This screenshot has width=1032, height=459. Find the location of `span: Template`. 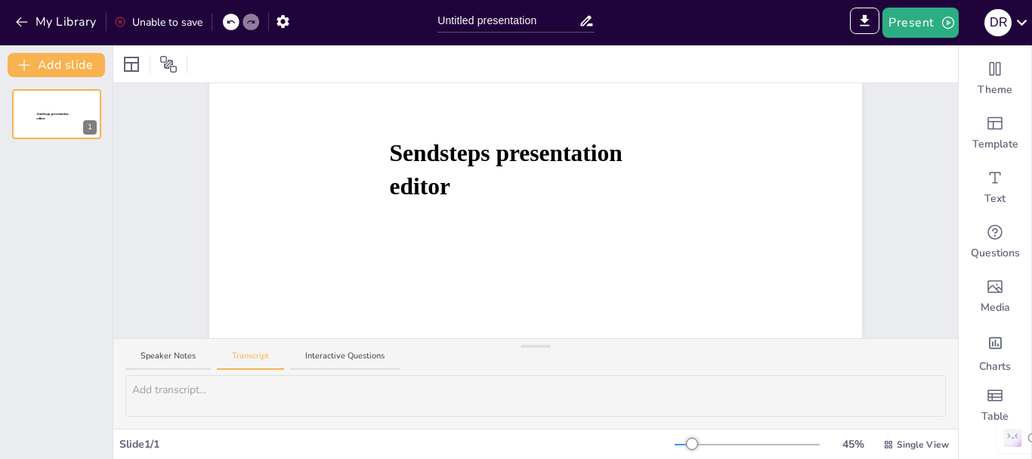

span: Template is located at coordinates (995, 144).